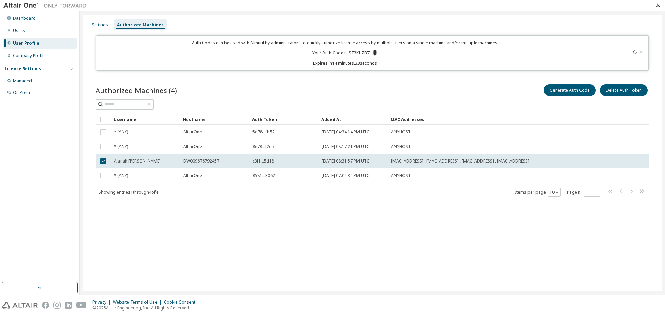  What do you see at coordinates (81, 305) in the screenshot?
I see `img: youtube.svg` at bounding box center [81, 305].